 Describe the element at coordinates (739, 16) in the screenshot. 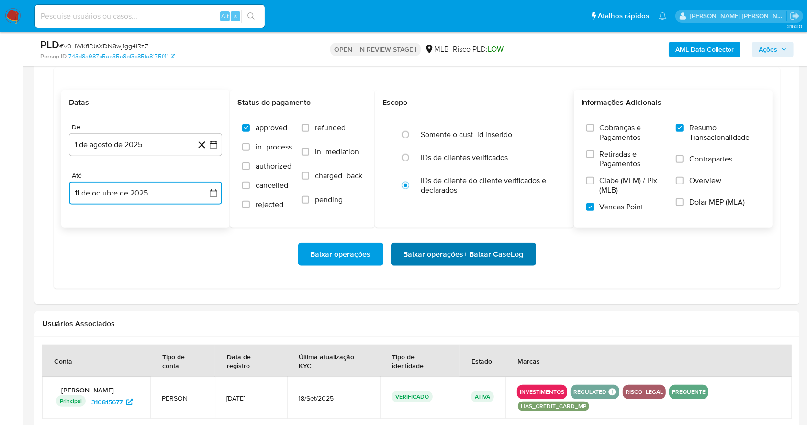

I see `p: carla.siqueira@mercadolivre.com` at that location.